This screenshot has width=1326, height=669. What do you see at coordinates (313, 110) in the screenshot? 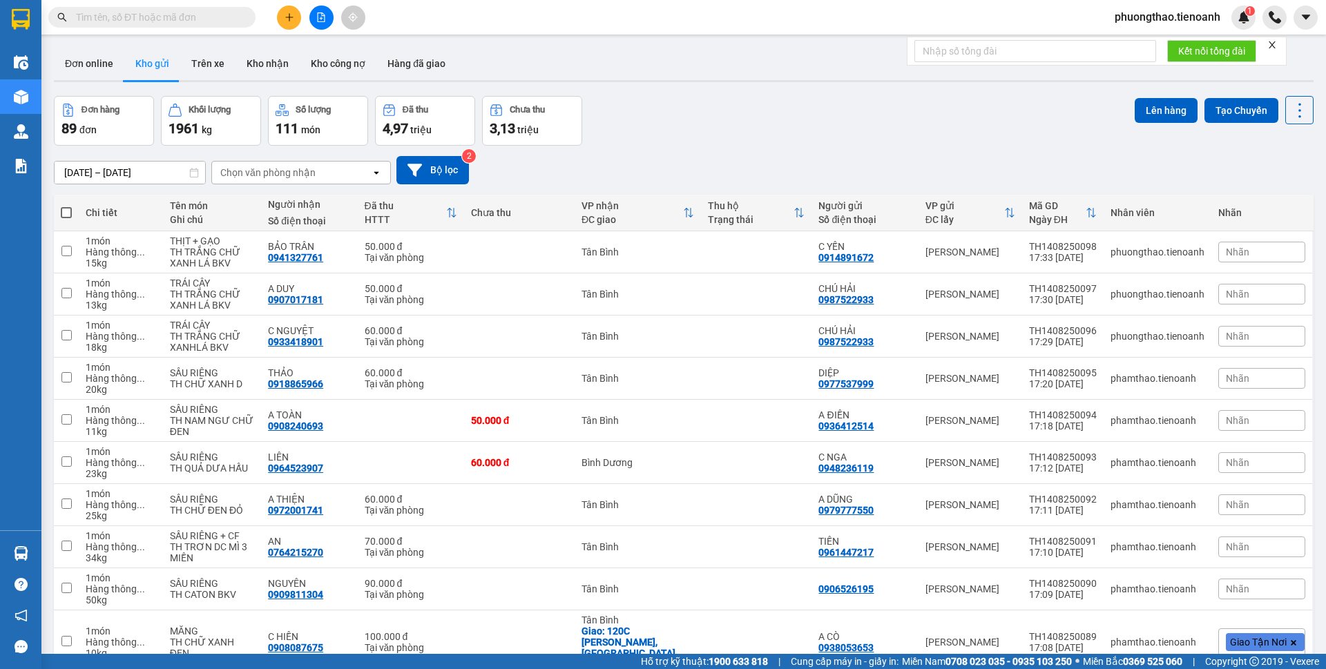
I see `div: Số lượng` at bounding box center [313, 110].